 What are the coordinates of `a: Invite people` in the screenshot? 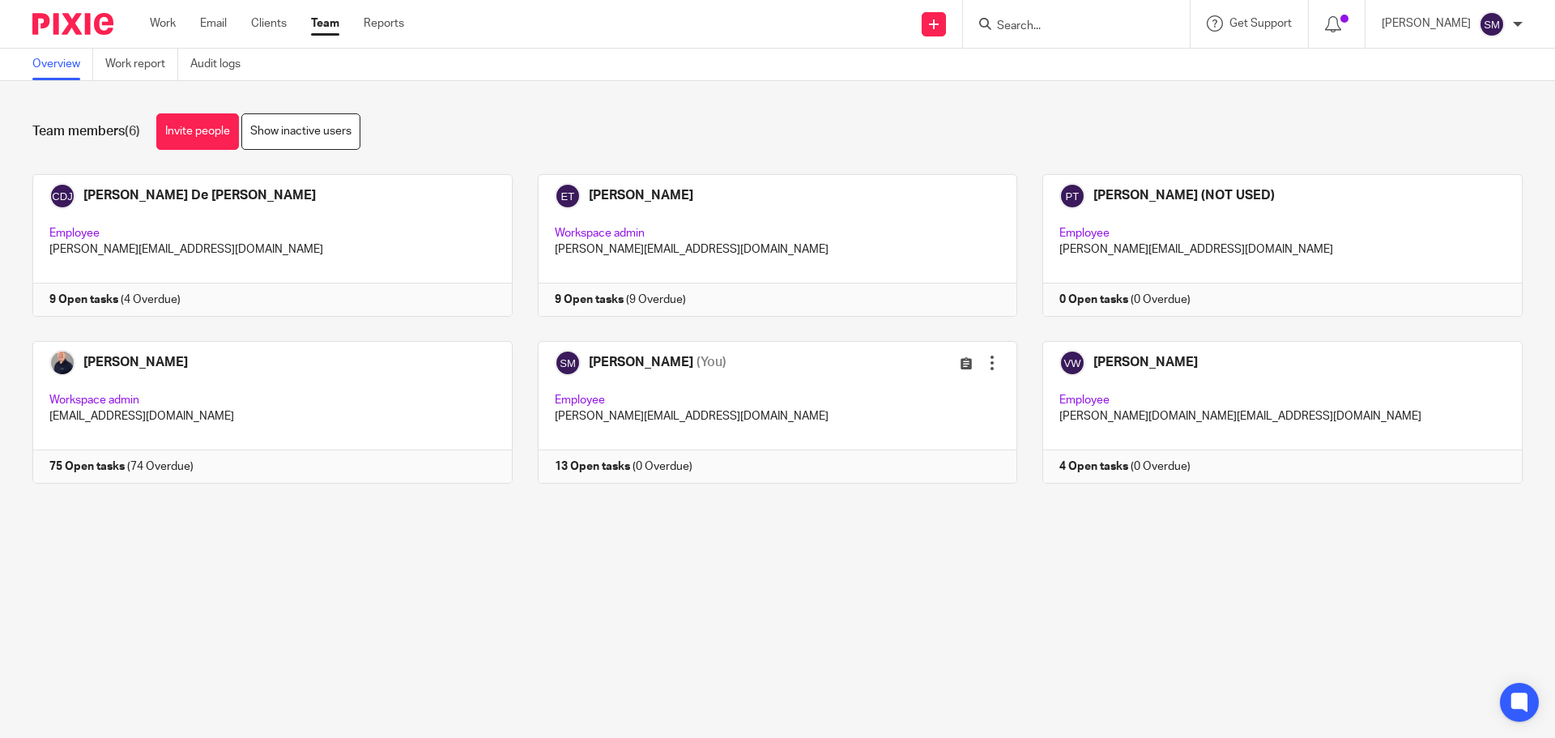 It's located at (198, 131).